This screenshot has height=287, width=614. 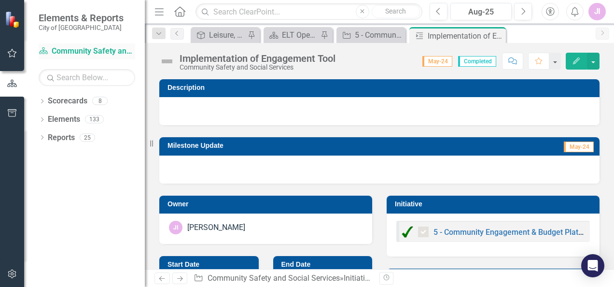 I want to click on input: Search ClearPoint..., so click(x=309, y=12).